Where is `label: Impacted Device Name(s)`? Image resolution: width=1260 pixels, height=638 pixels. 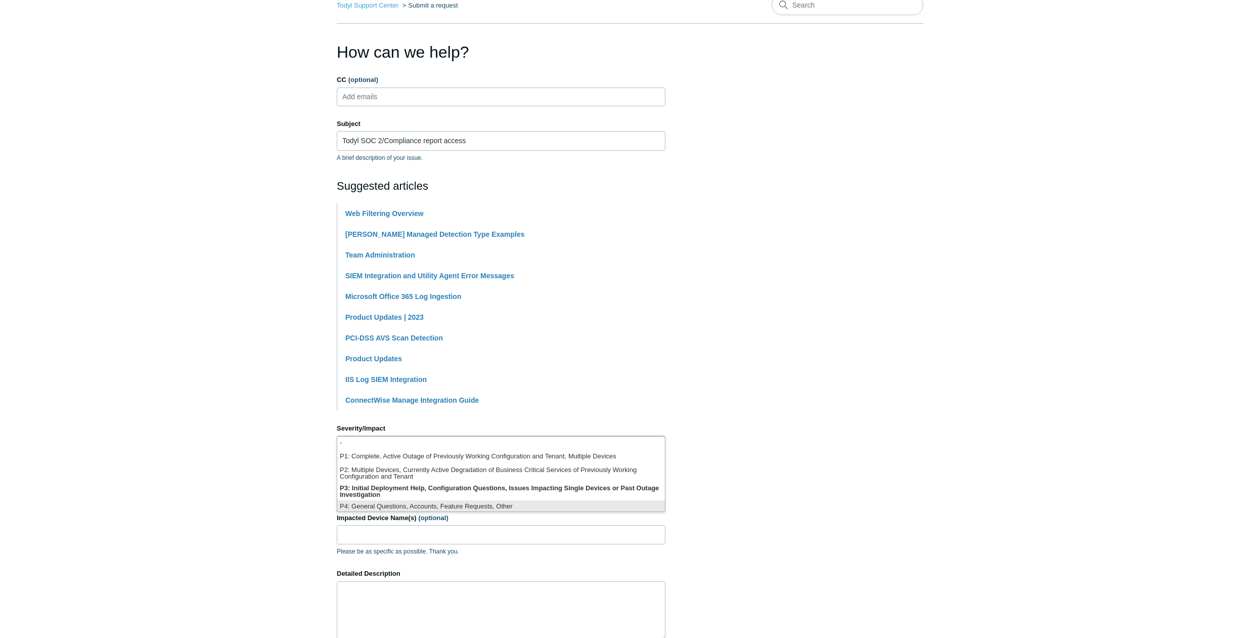 label: Impacted Device Name(s) is located at coordinates (501, 518).